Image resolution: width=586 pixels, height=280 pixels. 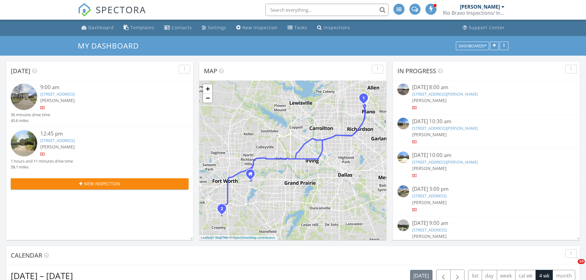 What do you see at coordinates (298, 28) in the screenshot?
I see `a: Tasks` at bounding box center [298, 28].